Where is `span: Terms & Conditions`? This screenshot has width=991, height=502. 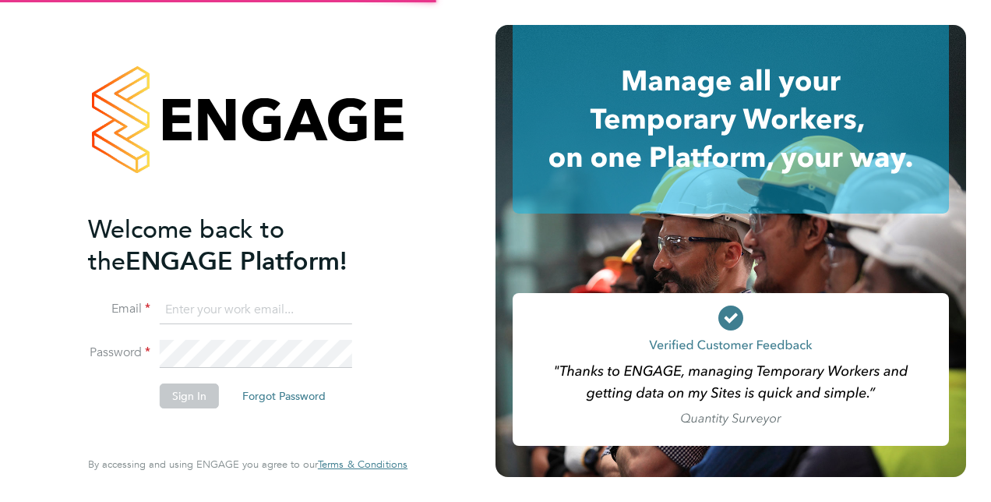 span: Terms & Conditions is located at coordinates (362, 464).